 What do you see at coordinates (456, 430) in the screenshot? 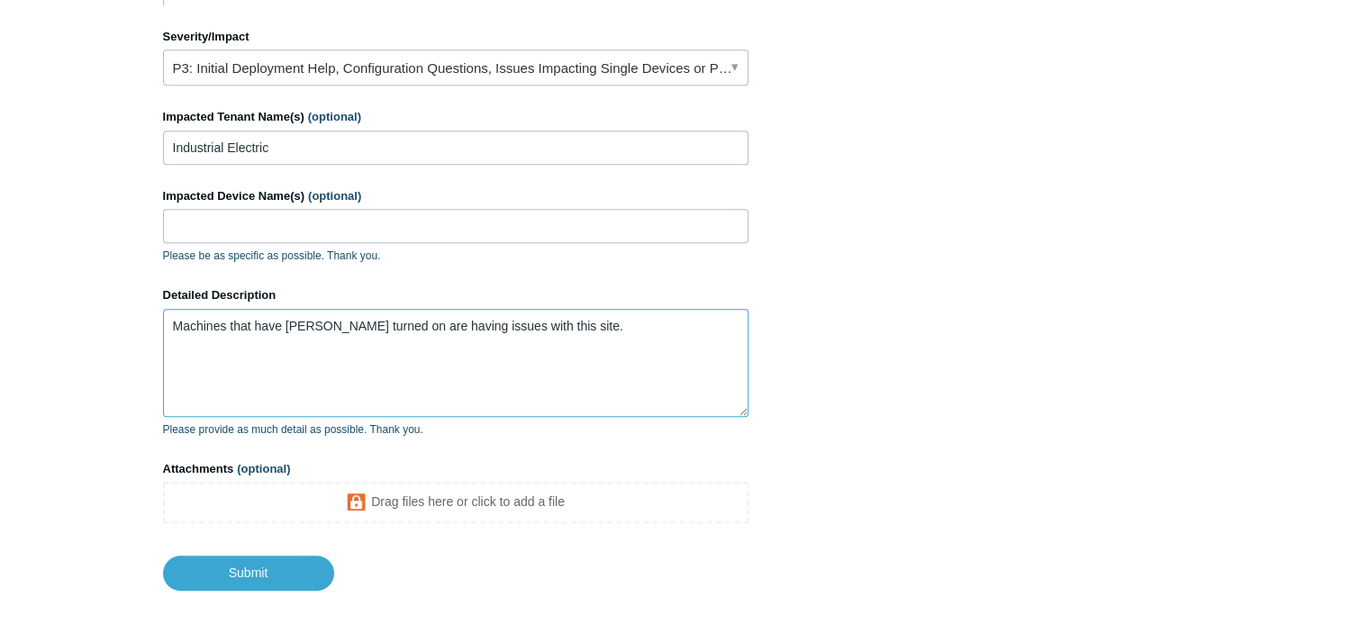
I see `p: Please provide as much detail as possible. Thank you.` at bounding box center [456, 430].